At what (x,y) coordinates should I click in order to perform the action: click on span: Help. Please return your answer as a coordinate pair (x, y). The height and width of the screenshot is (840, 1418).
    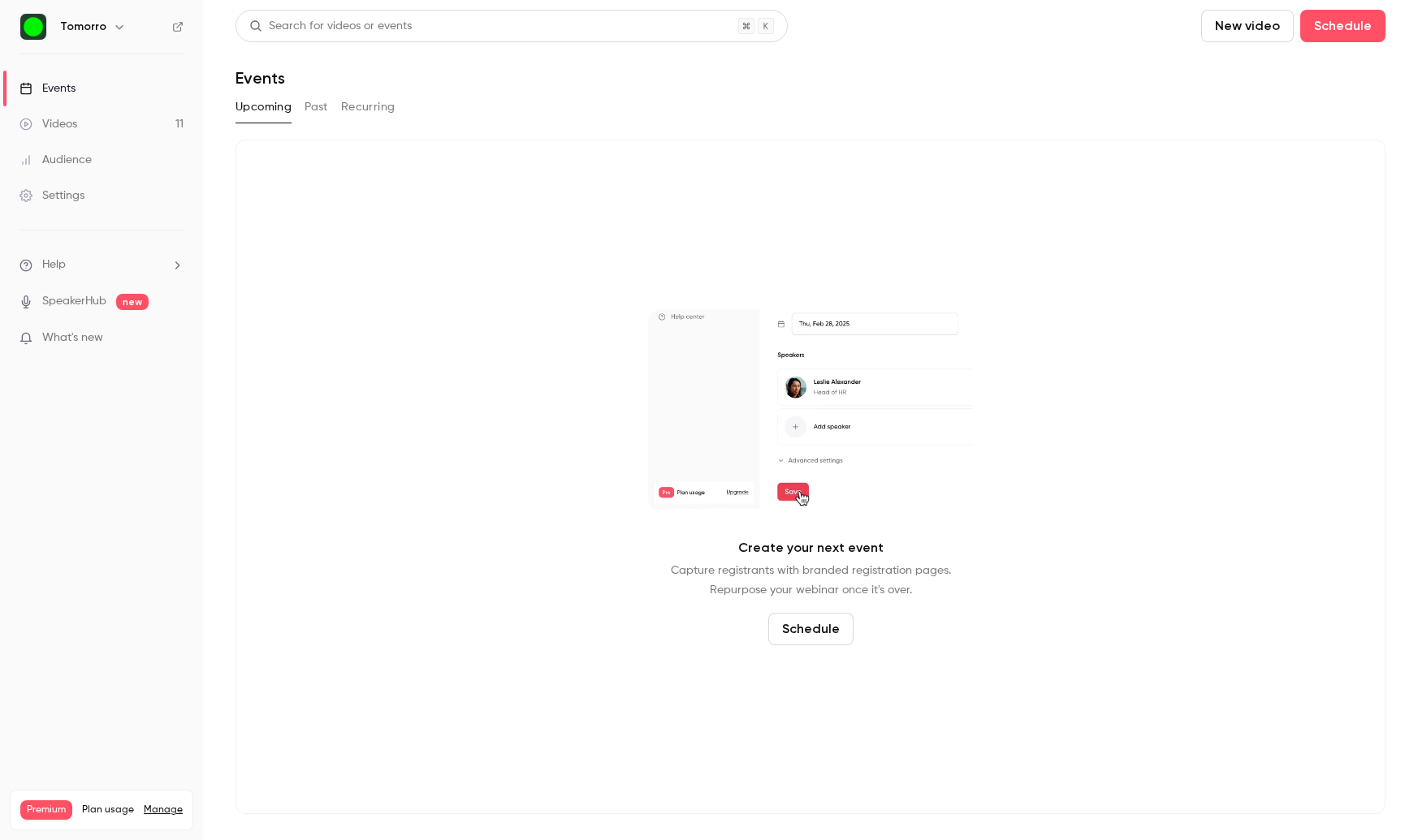
    Looking at the image, I should click on (54, 264).